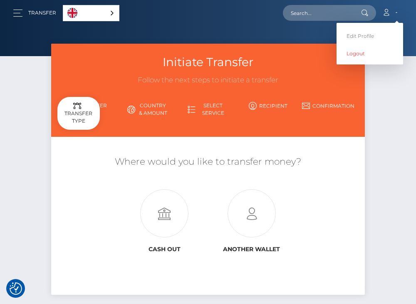 Image resolution: width=416 pixels, height=304 pixels. What do you see at coordinates (208, 109) in the screenshot?
I see `a: Select Service` at bounding box center [208, 109].